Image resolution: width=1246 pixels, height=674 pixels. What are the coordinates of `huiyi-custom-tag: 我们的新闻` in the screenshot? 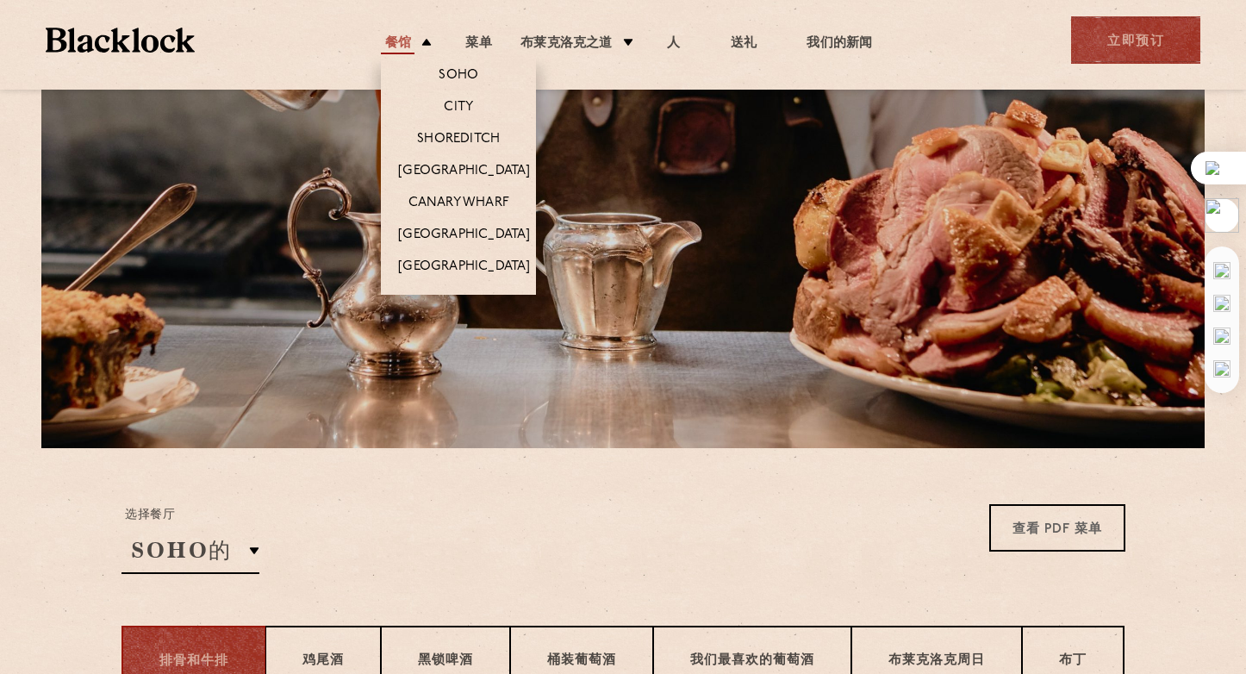 It's located at (840, 43).